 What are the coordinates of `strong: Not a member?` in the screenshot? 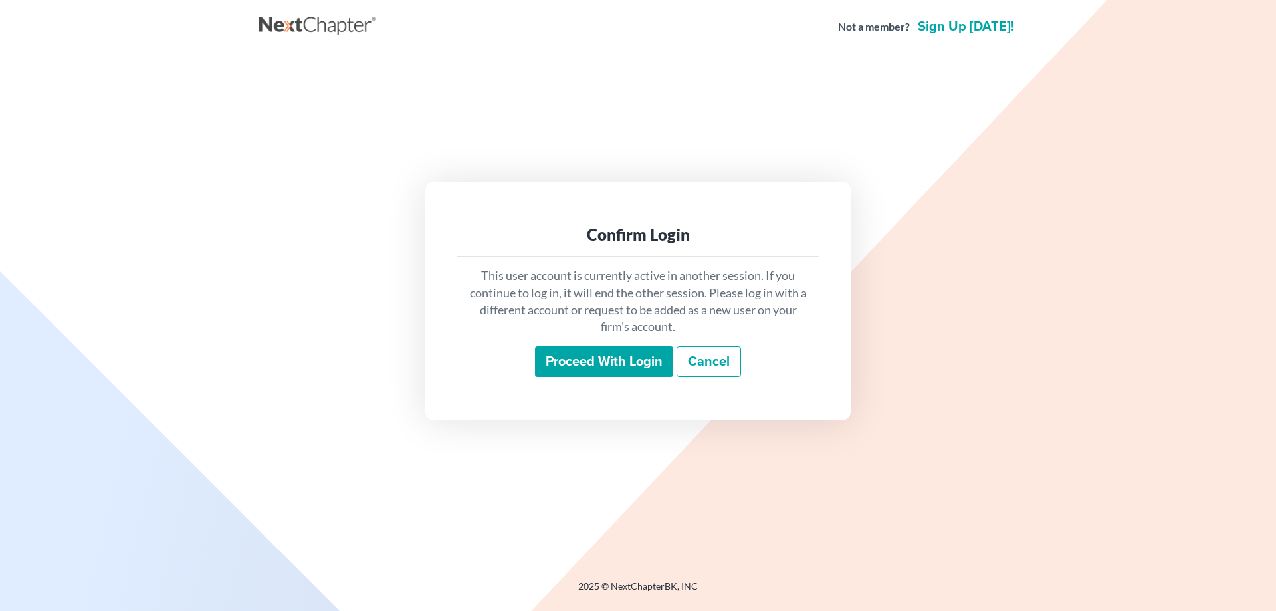 It's located at (874, 27).